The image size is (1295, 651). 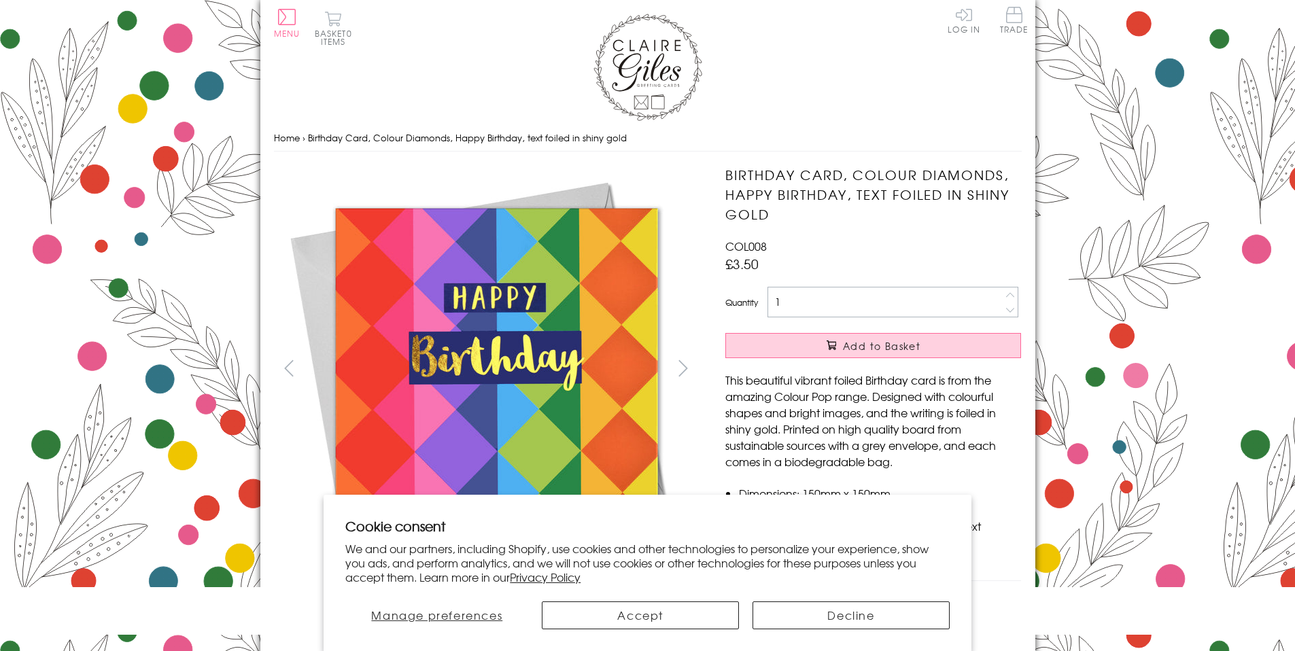 I want to click on nav: breadcrumbs, so click(x=648, y=138).